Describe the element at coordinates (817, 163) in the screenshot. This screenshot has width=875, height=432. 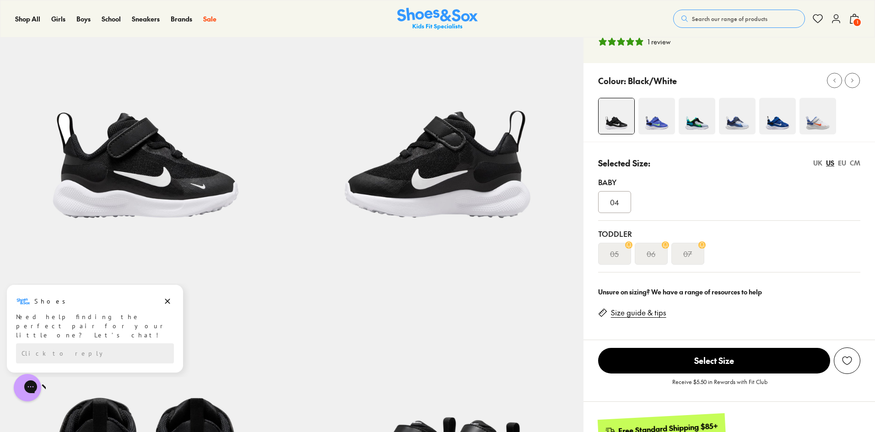
I see `div: UK` at that location.